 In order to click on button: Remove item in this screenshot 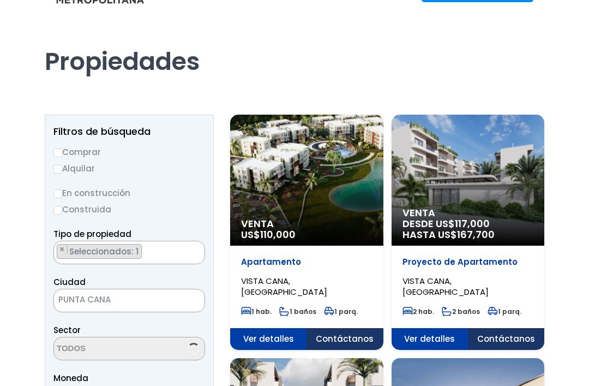, I will do `click(62, 249)`.